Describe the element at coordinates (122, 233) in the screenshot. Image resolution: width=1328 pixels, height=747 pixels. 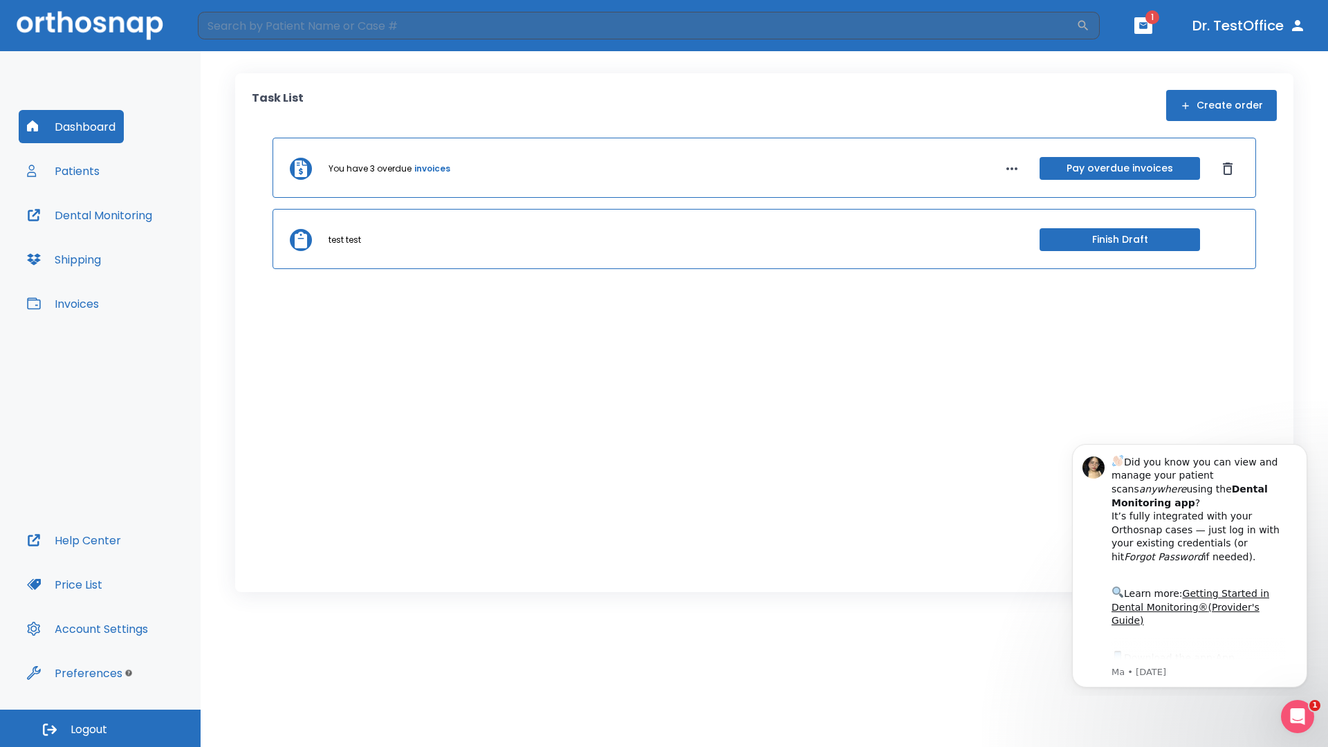
I see `a: App Store` at that location.